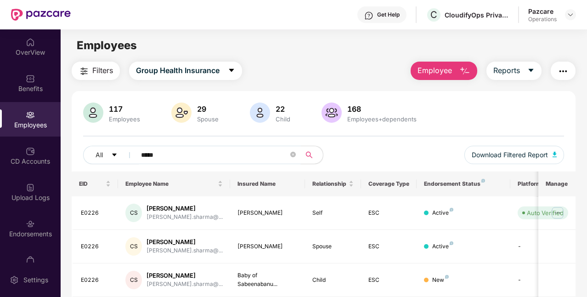 This screenshot has width=587, height=297. I want to click on button: Download Filtered Report, so click(514, 155).